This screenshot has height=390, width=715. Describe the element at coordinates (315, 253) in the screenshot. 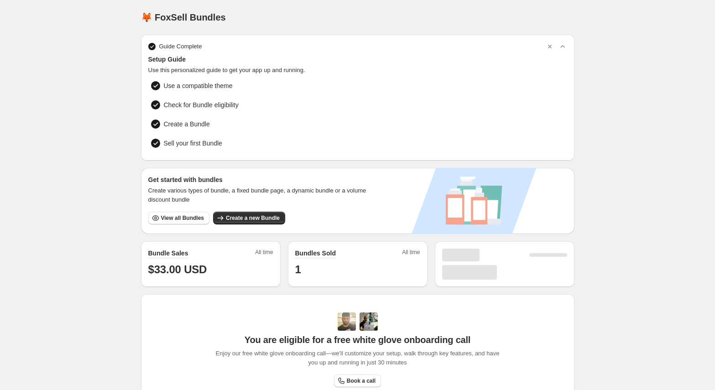

I see `h2: Bundles Sold` at that location.